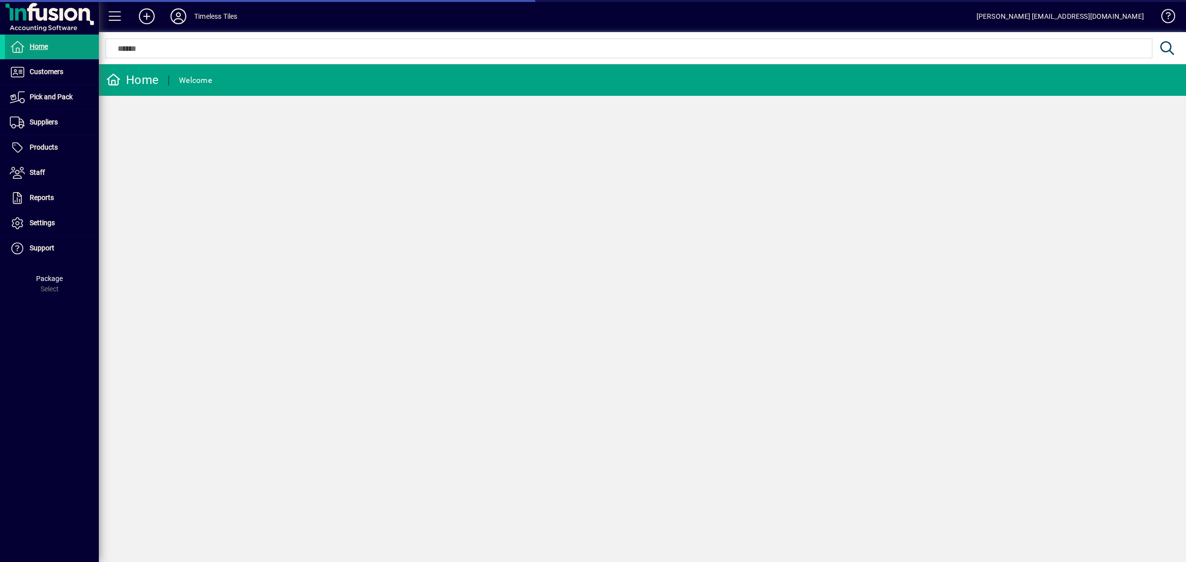  I want to click on span: Customers, so click(46, 72).